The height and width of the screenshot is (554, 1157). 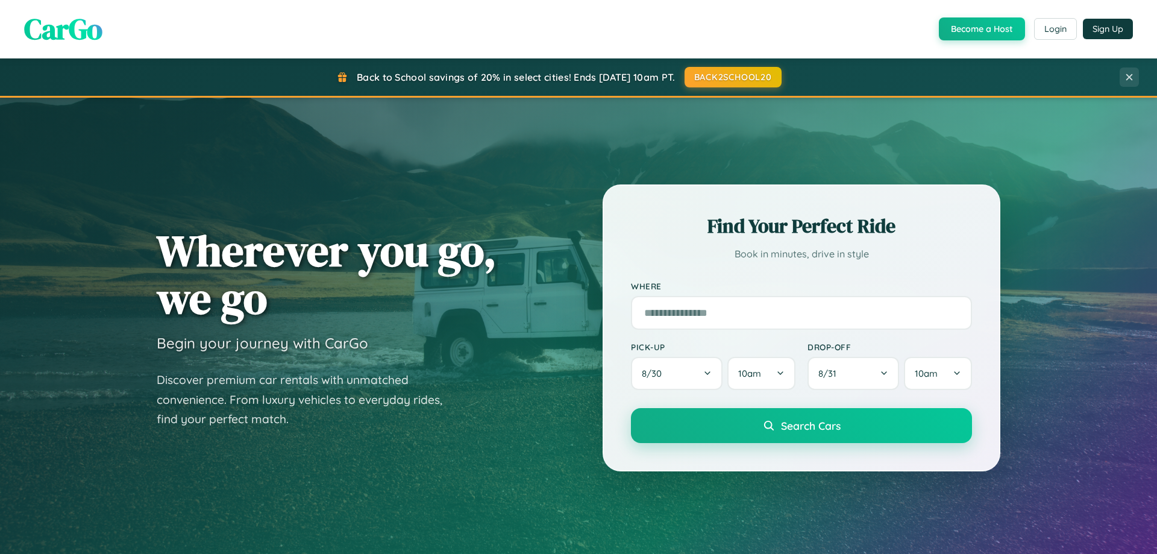 What do you see at coordinates (733, 77) in the screenshot?
I see `button: BACK2SCHOOL20` at bounding box center [733, 77].